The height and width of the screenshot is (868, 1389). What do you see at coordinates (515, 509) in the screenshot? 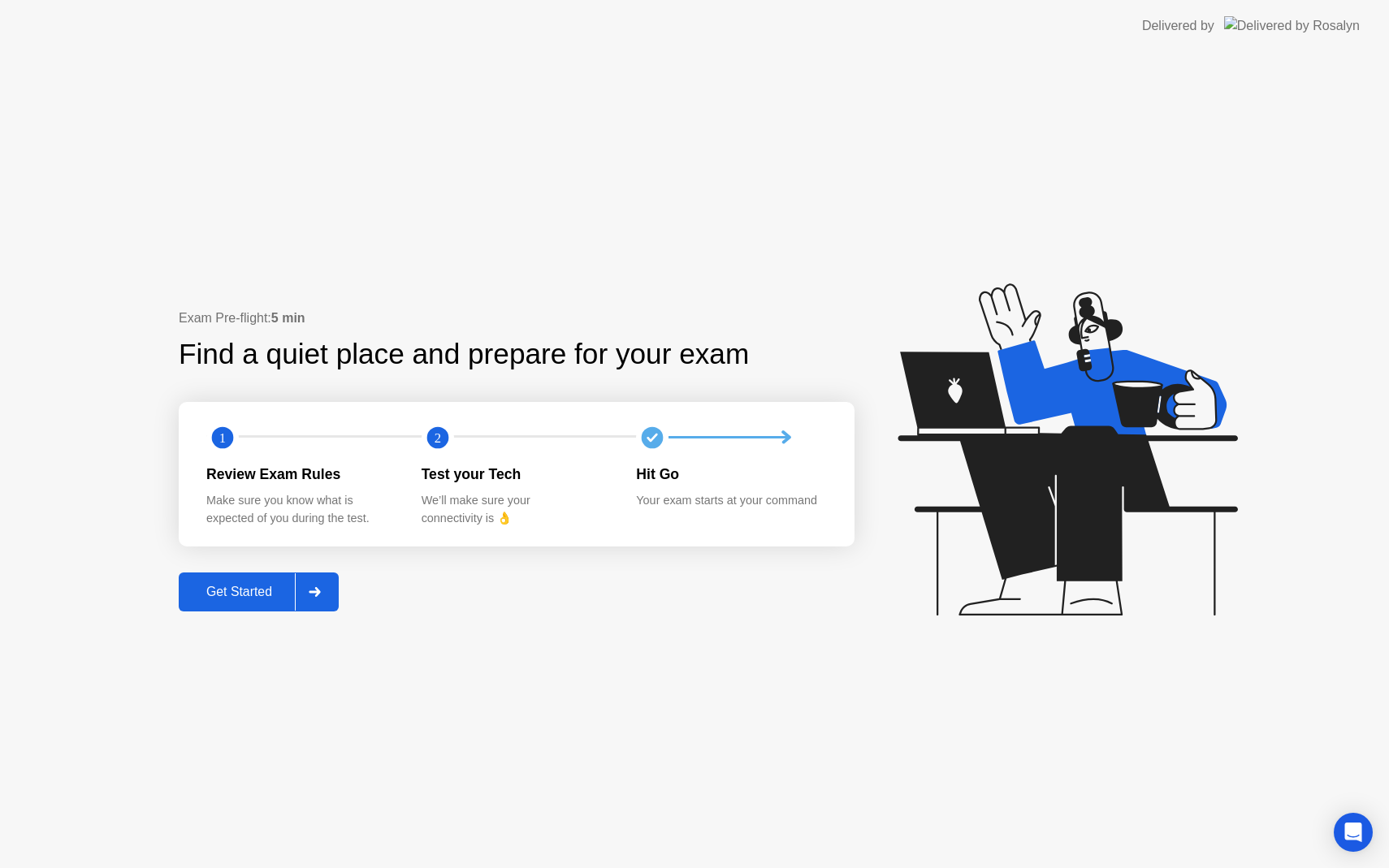
I see `div: We’ll make sure your connectivity is 👌` at bounding box center [515, 509].